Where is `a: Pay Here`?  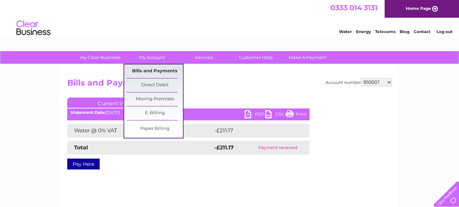
a: Pay Here is located at coordinates (83, 164).